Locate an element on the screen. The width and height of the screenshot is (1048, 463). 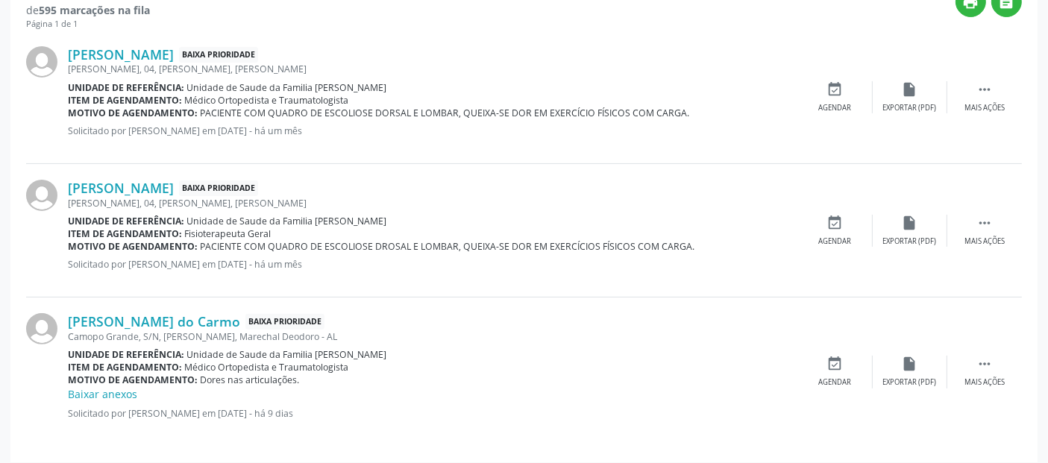
span: PACIENTE COM QUADRO DE ESCOLIOSE DORSAL E LOMBAR, QUEIXA-SE DOR EM EXERCÍCIO FÍSICOS COM CARGA. is located at coordinates (445, 113).